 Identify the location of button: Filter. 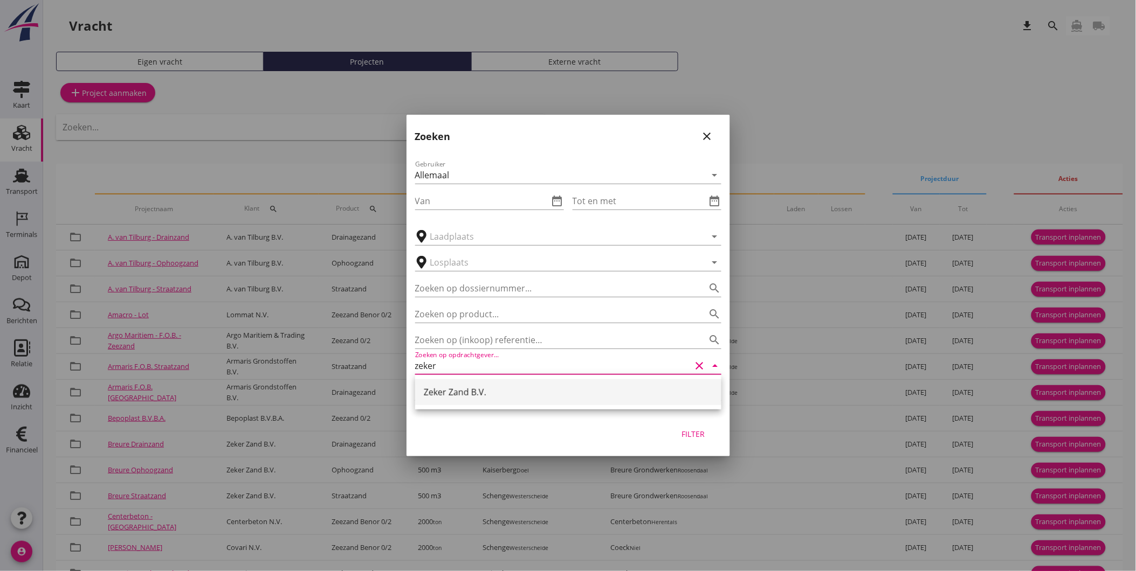
(693, 434).